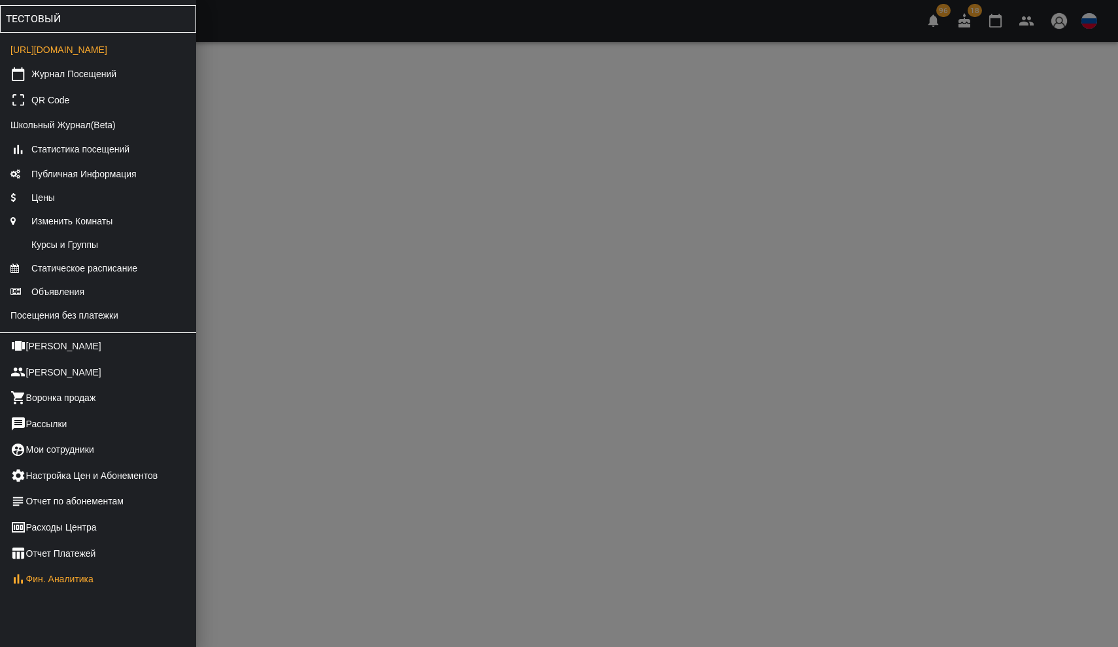 This screenshot has height=647, width=1118. What do you see at coordinates (47, 292) in the screenshot?
I see `span: Объявления` at bounding box center [47, 292].